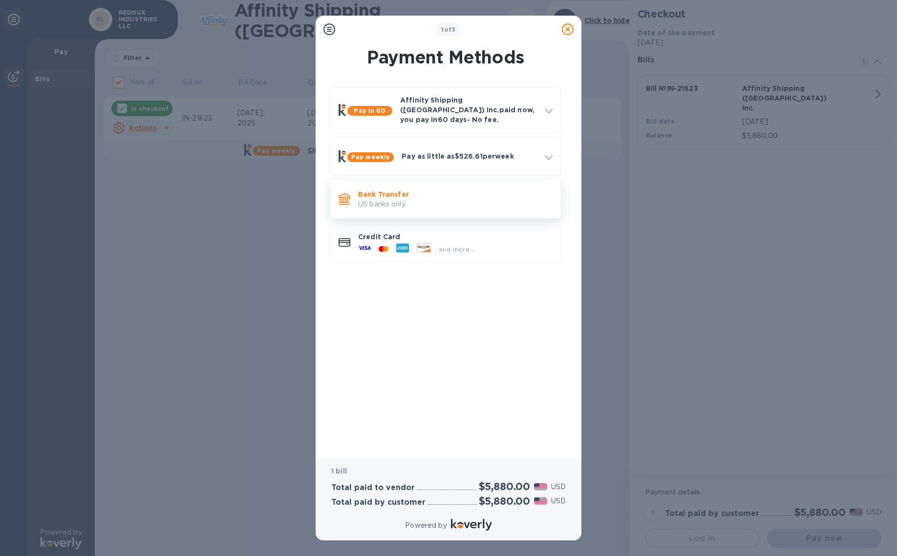  Describe the element at coordinates (442, 29) in the screenshot. I see `span: 1` at that location.